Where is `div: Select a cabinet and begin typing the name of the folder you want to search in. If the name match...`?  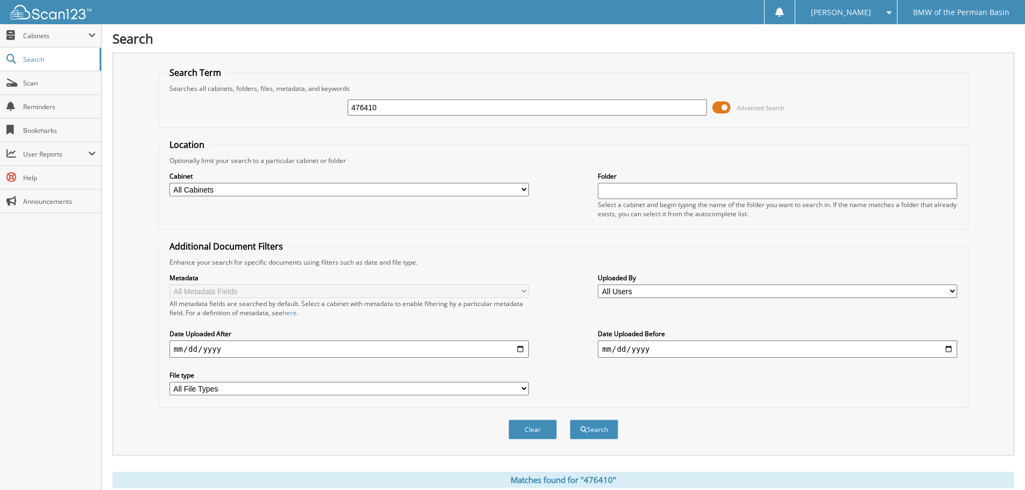 div: Select a cabinet and begin typing the name of the folder you want to search in. If the name match... is located at coordinates (778, 209).